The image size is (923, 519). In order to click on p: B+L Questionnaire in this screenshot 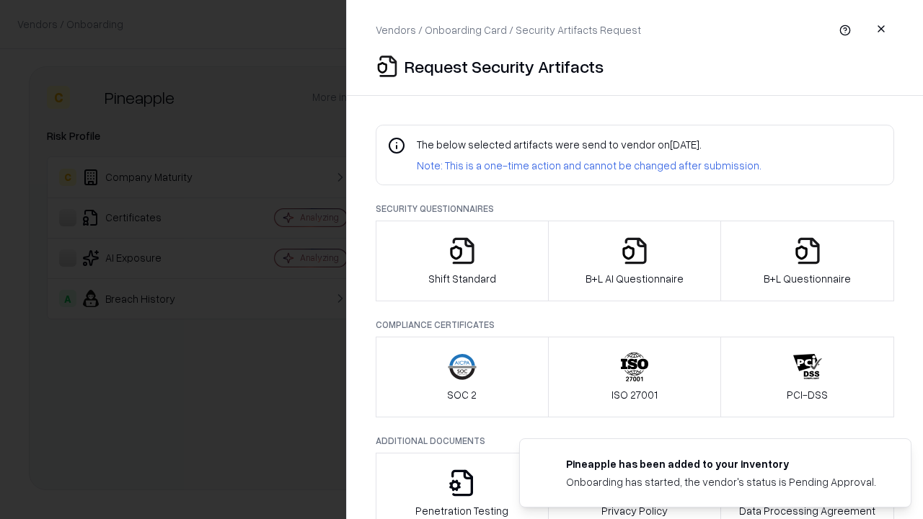, I will do `click(807, 278)`.